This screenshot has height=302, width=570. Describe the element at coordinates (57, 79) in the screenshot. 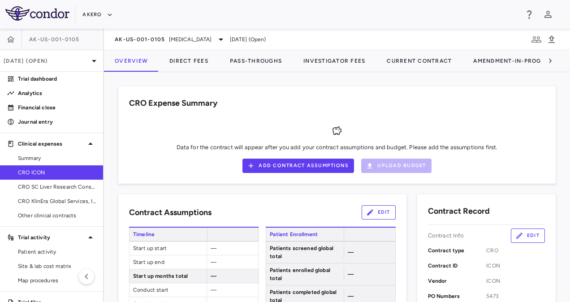

I see `p: Trial dashboard` at that location.